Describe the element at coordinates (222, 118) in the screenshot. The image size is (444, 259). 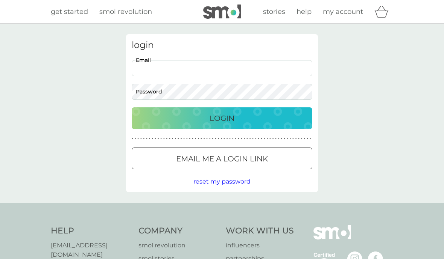
I see `button: Login` at that location.